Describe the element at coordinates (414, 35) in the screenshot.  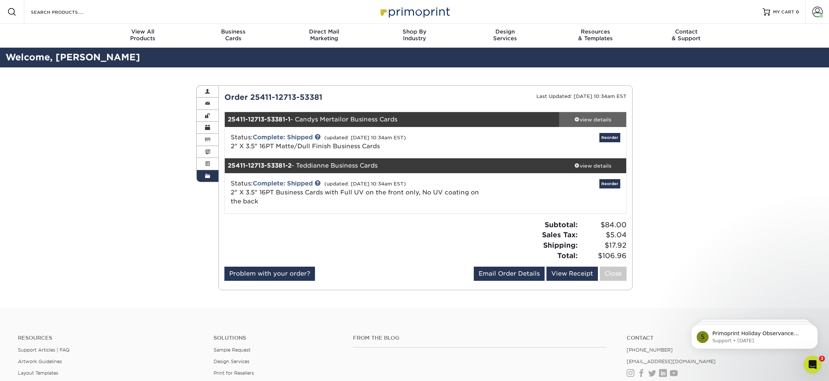
I see `div: Industry` at that location.